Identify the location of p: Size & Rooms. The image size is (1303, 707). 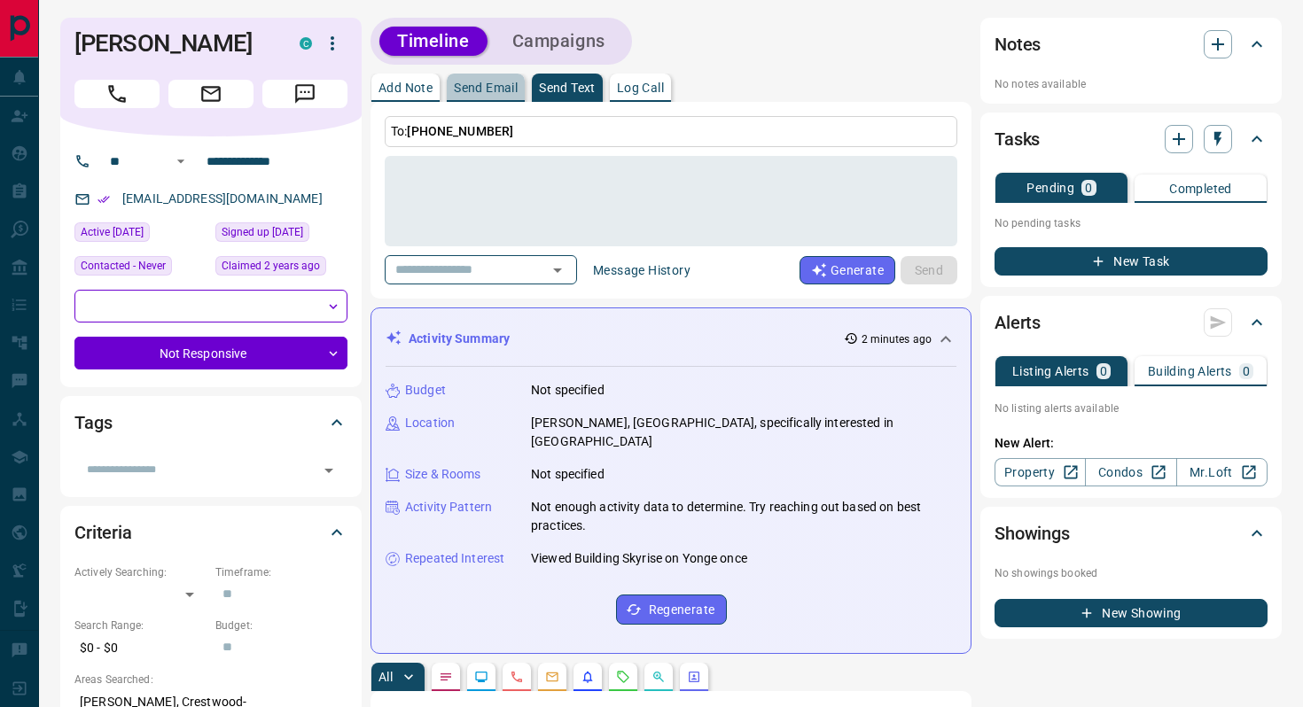
(443, 474).